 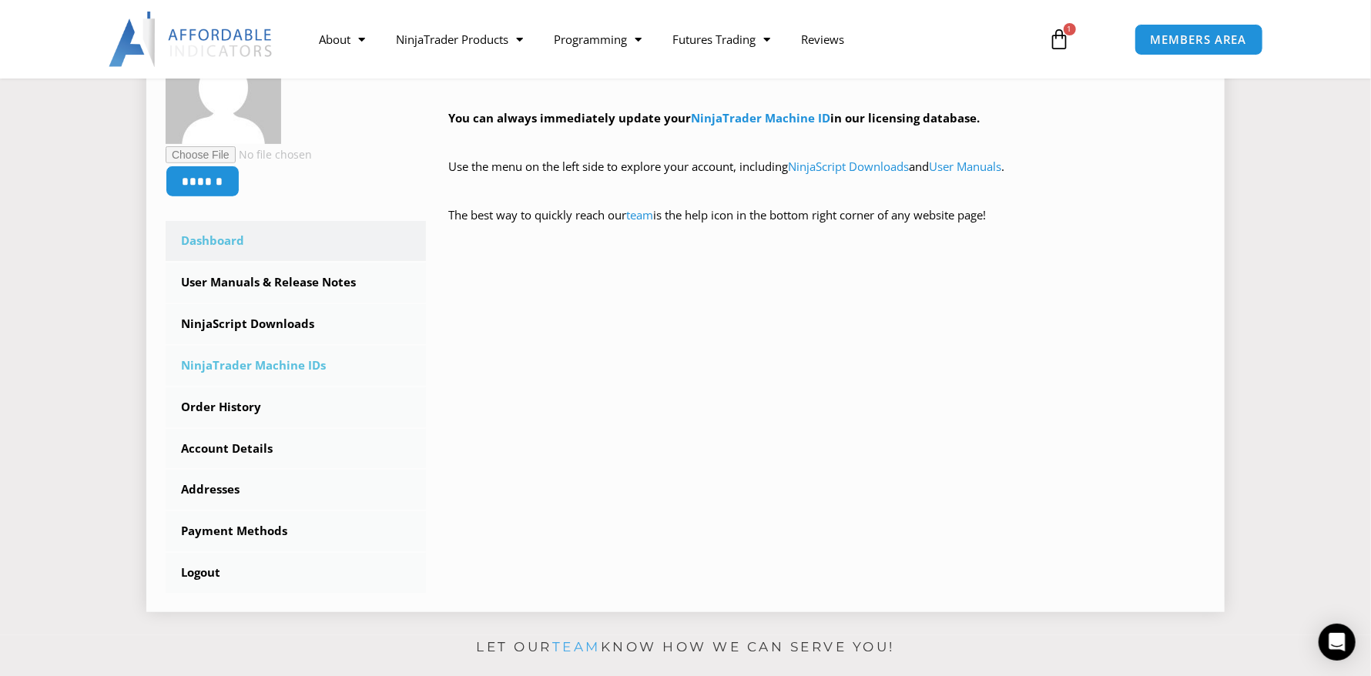 What do you see at coordinates (296, 407) in the screenshot?
I see `a: Order History` at bounding box center [296, 407].